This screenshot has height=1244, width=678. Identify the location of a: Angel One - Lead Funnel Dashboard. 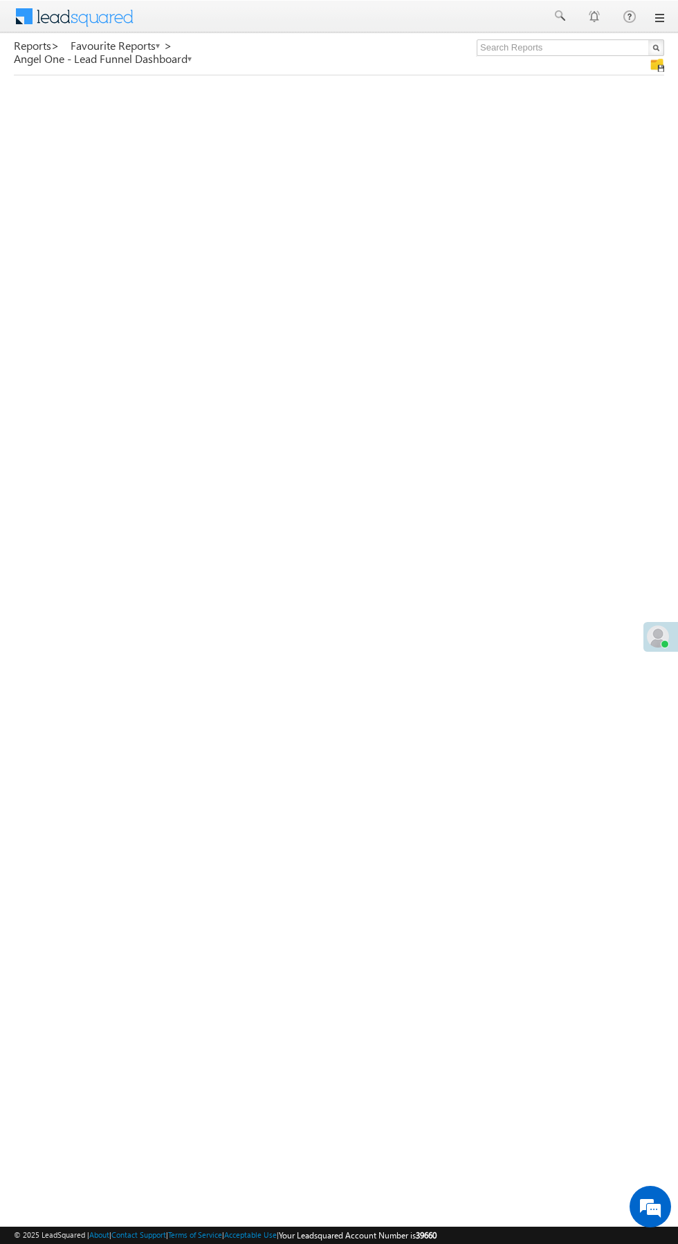
(103, 59).